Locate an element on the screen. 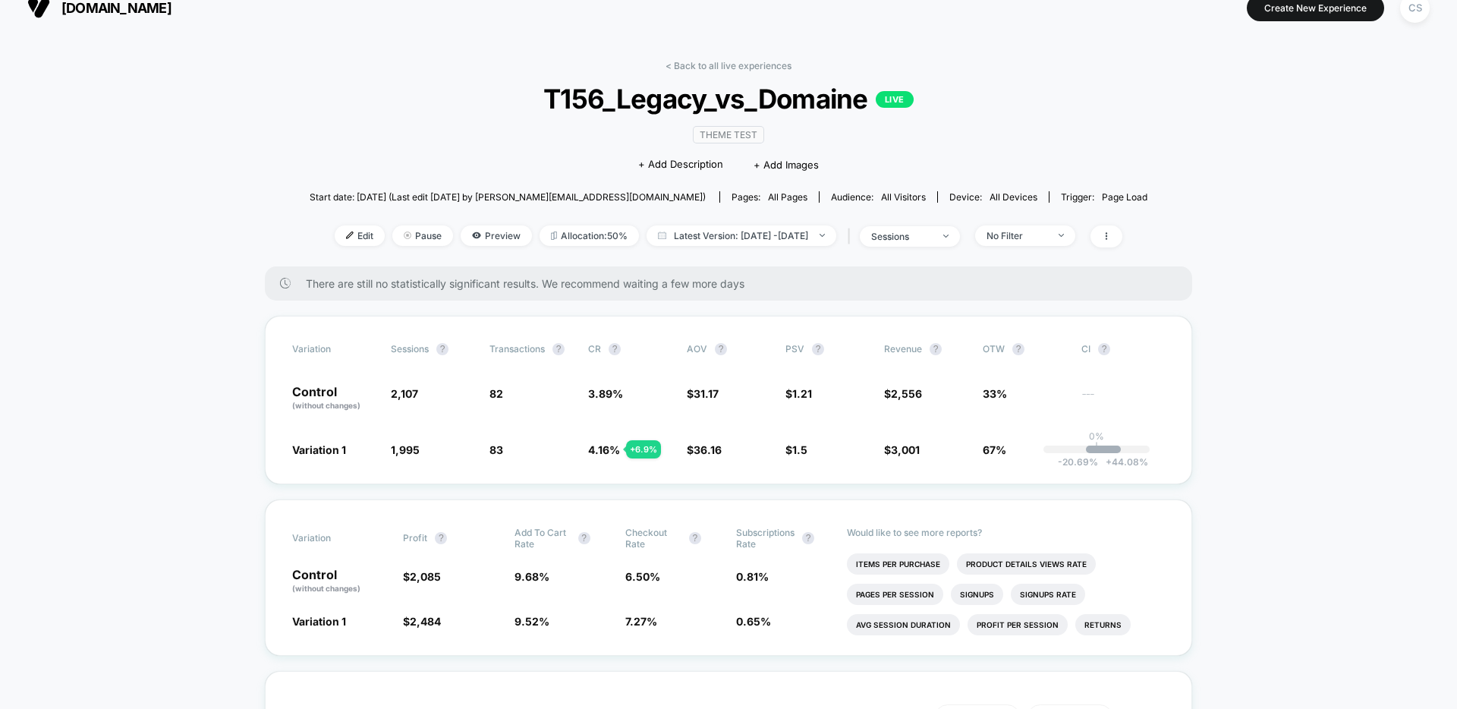  span: 4.16 % is located at coordinates (604, 449).